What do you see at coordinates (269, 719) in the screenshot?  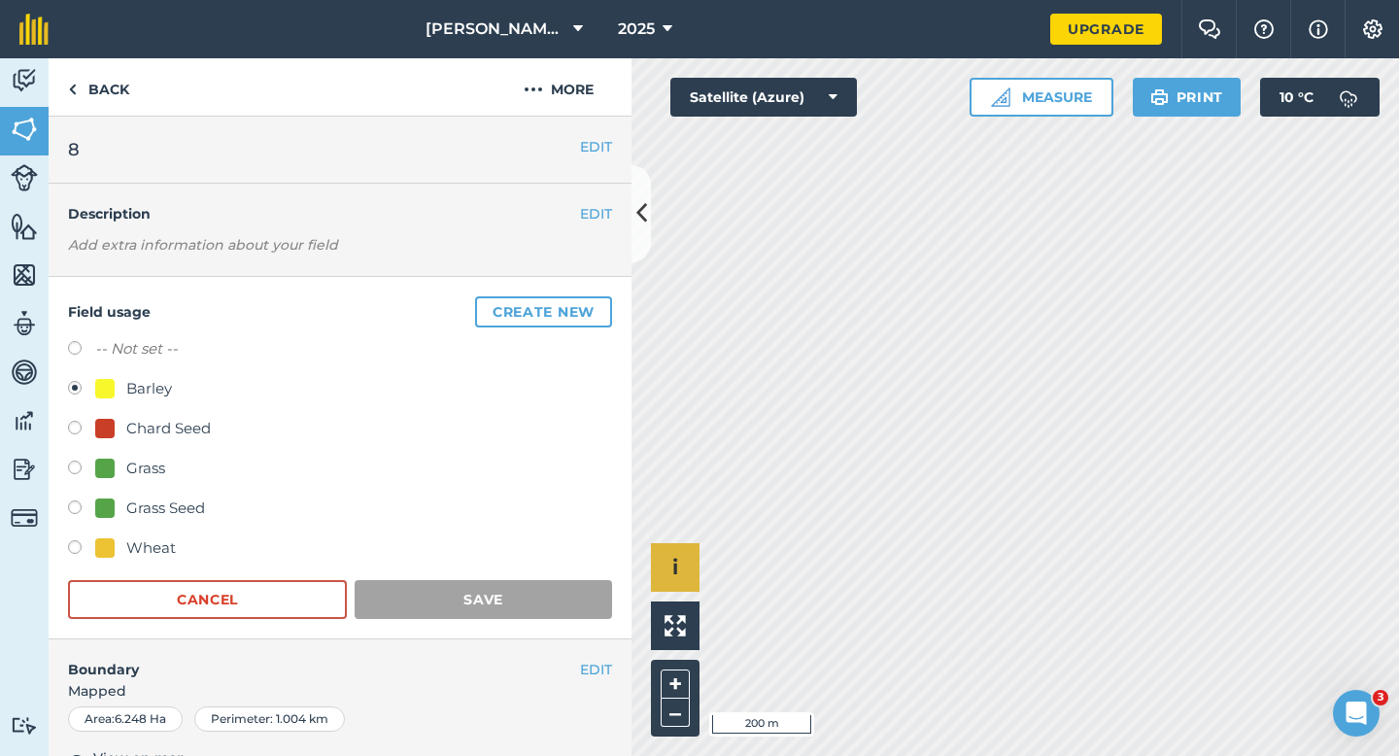 I see `div: Perimeter : 1.004 km` at bounding box center [269, 719].